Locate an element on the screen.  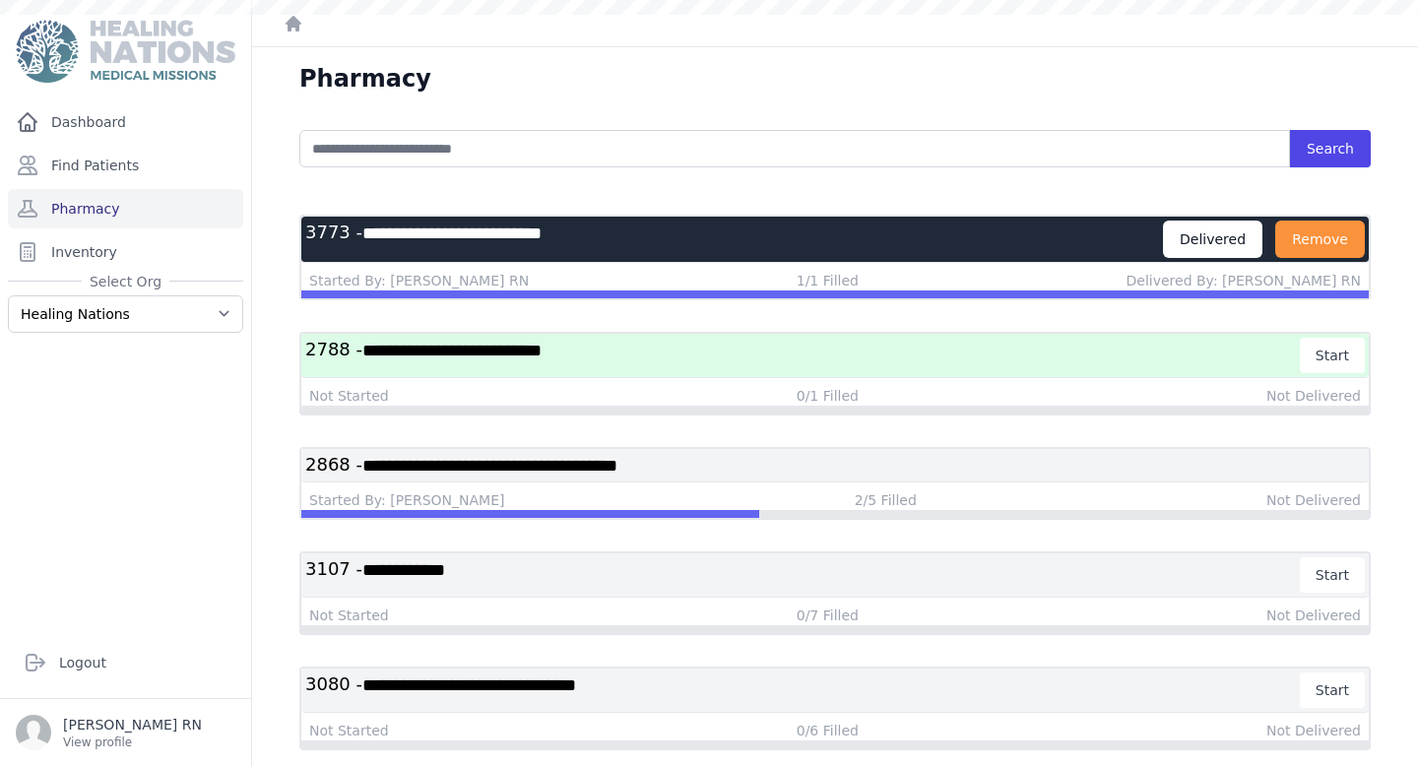
h3: 2868 - is located at coordinates (835, 465).